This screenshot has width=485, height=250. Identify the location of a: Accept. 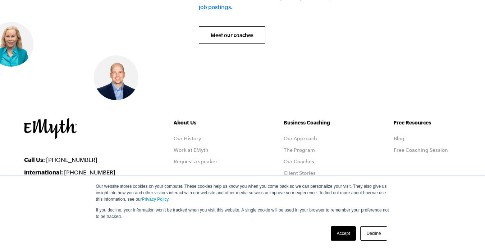
(343, 233).